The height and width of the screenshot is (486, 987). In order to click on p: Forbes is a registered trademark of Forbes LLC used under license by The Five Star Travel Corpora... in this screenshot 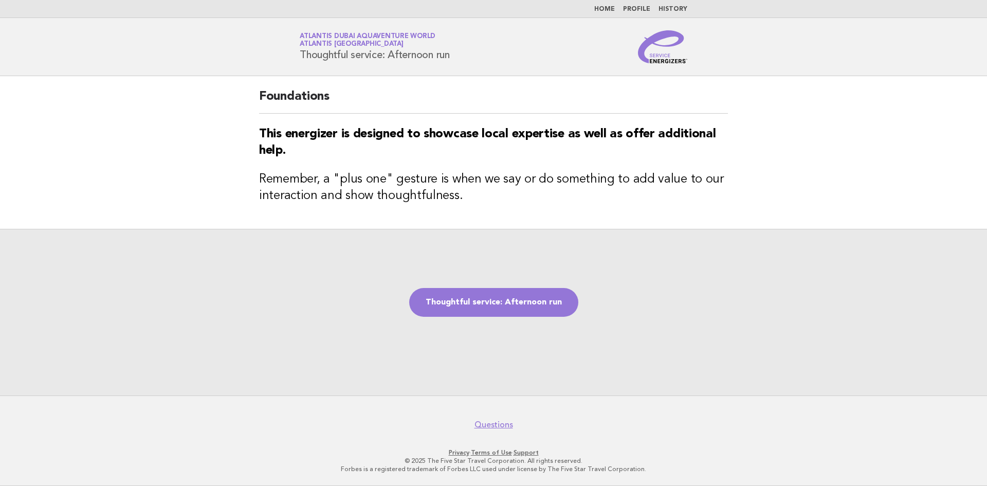, I will do `click(494, 469)`.